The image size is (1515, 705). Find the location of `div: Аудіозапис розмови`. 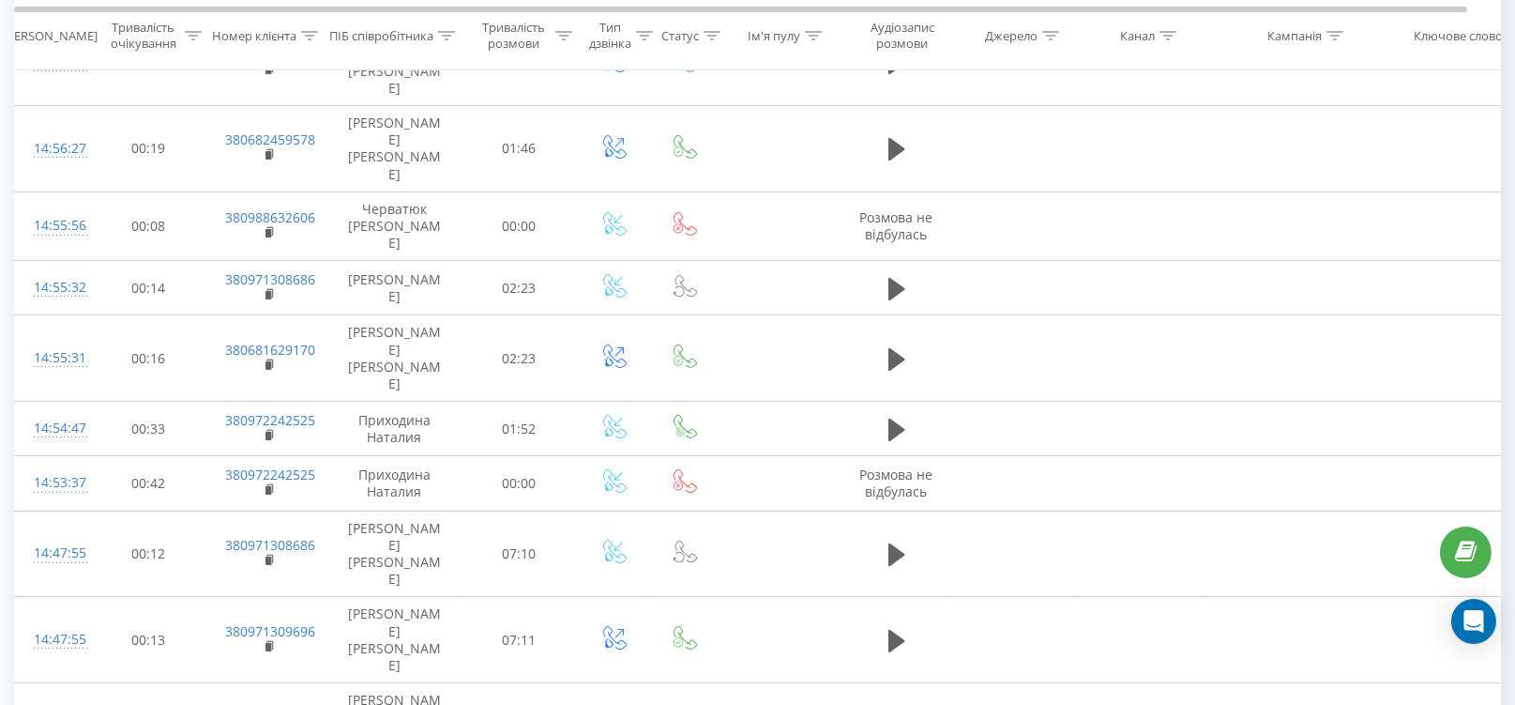

div: Аудіозапис розмови is located at coordinates (902, 36).